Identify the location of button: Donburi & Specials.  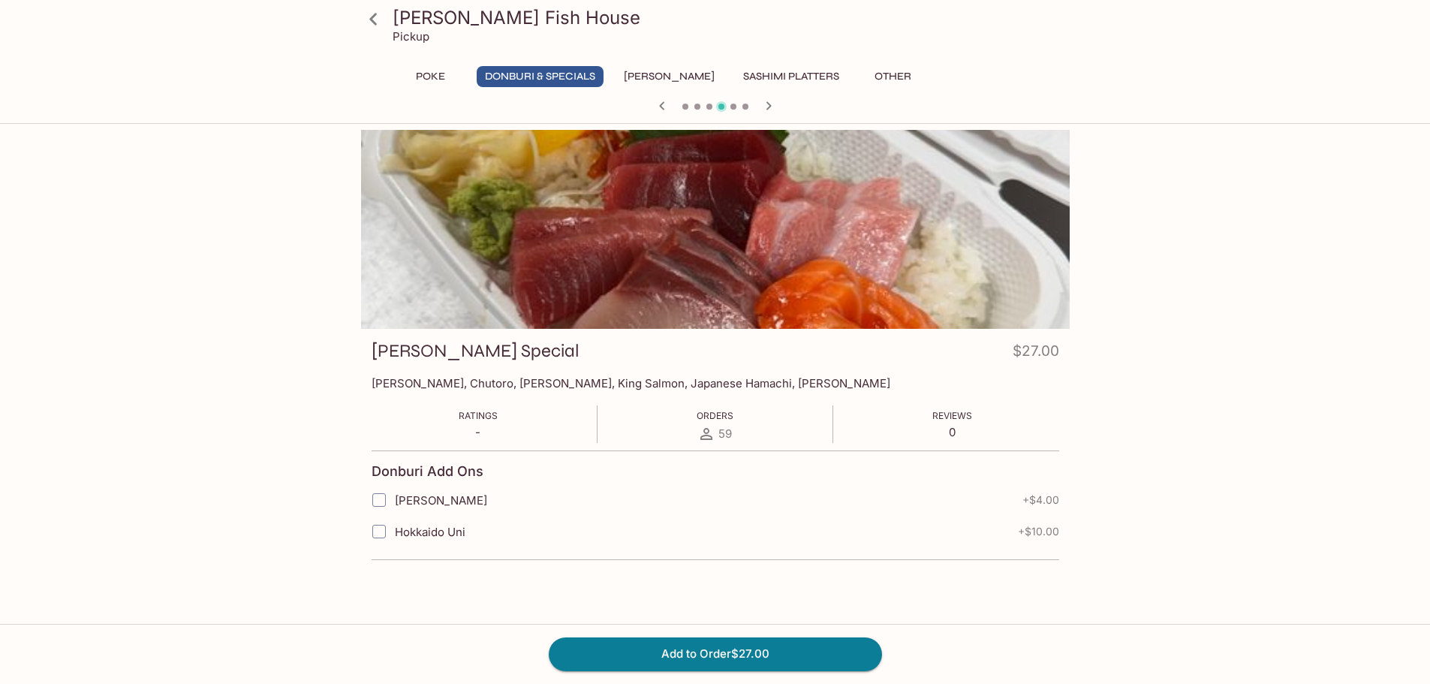
(540, 77).